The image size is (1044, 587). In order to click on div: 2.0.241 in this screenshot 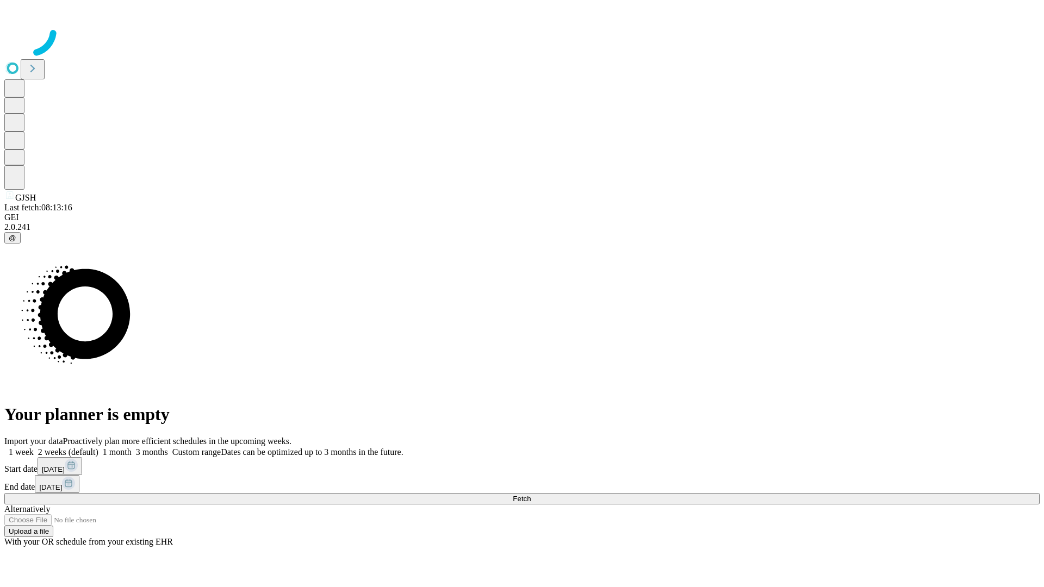, I will do `click(522, 227)`.